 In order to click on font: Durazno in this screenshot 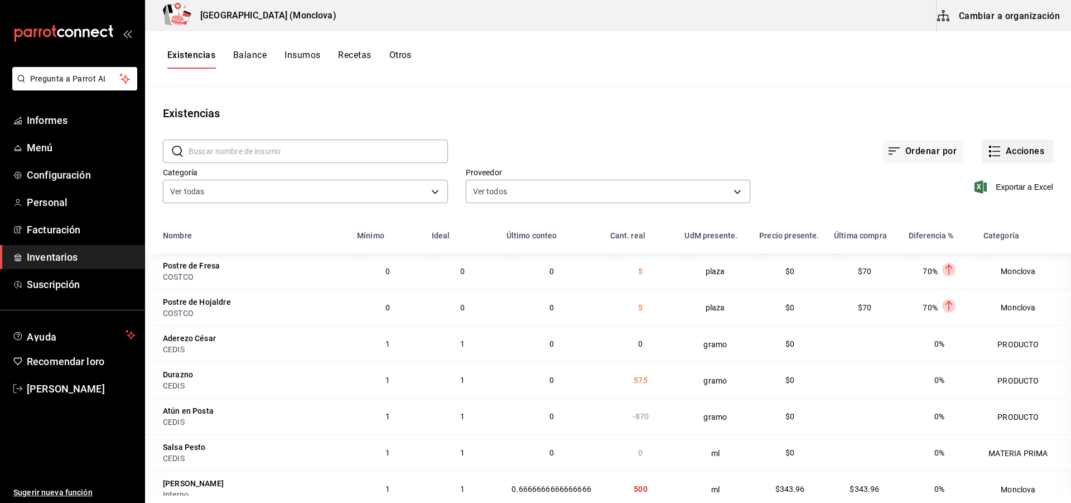, I will do `click(178, 374)`.